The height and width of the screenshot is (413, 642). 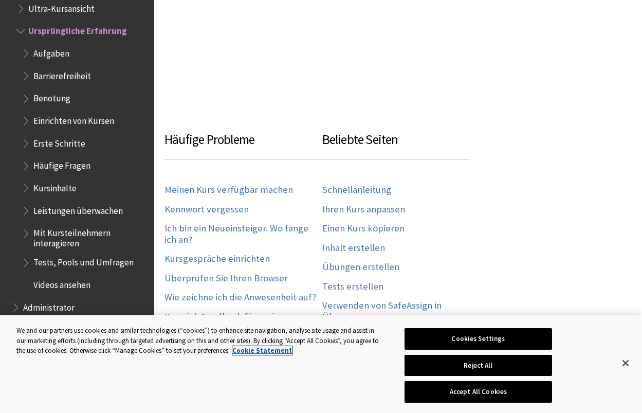 What do you see at coordinates (90, 236) in the screenshot?
I see `span: Mit Kursteilnehmern interagieren` at bounding box center [90, 236].